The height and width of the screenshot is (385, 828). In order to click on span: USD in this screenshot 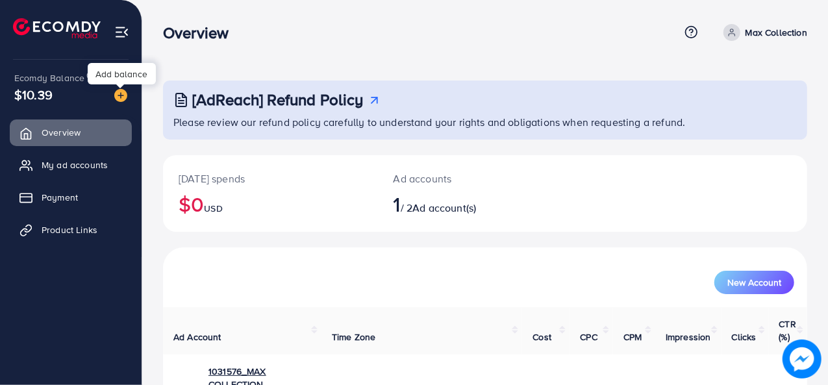, I will do `click(213, 208)`.